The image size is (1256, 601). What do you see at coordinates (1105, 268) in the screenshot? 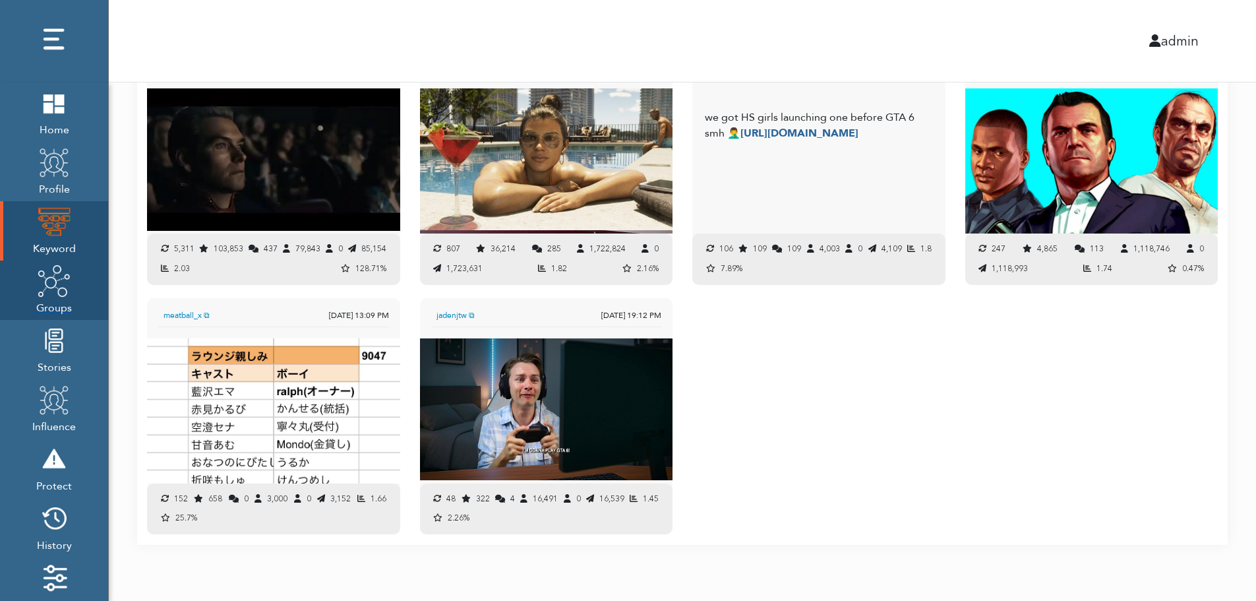
I see `span: 1.74` at bounding box center [1105, 268].